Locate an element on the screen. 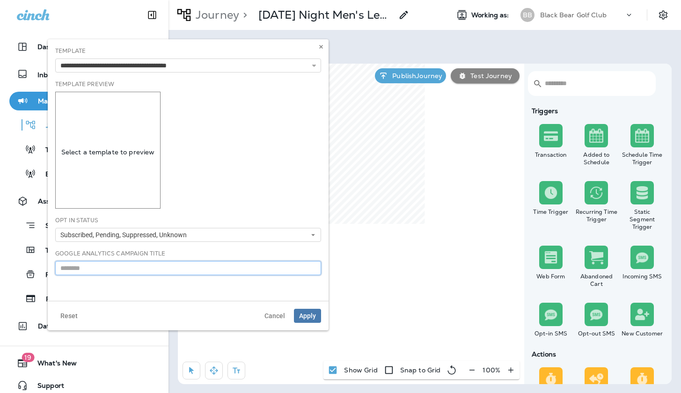  button: Apply is located at coordinates (308, 316).